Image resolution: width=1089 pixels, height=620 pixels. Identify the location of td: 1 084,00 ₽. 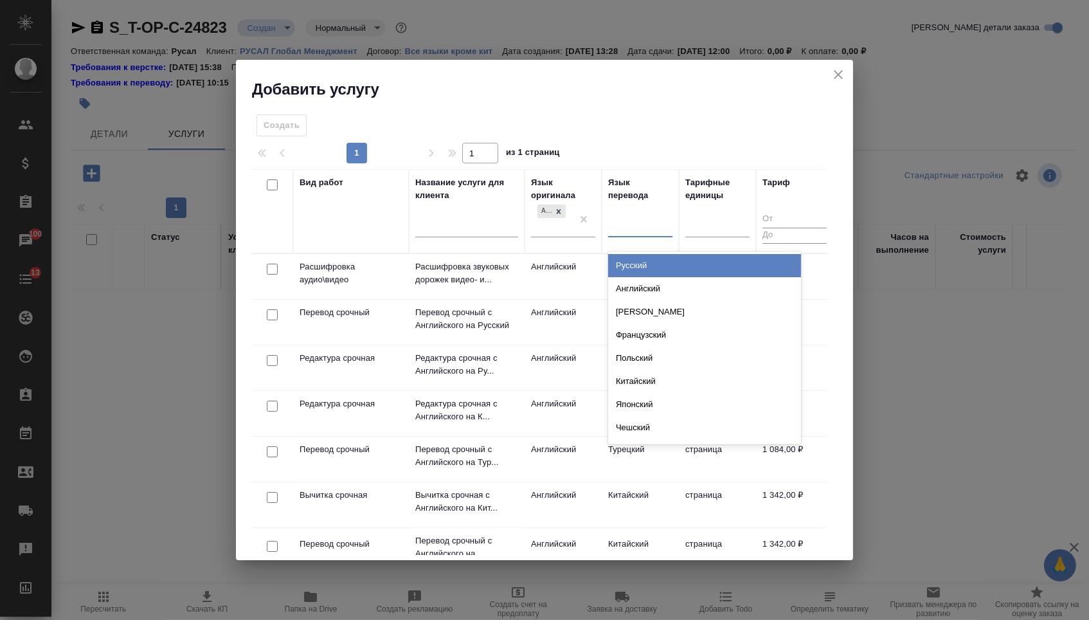
(795, 459).